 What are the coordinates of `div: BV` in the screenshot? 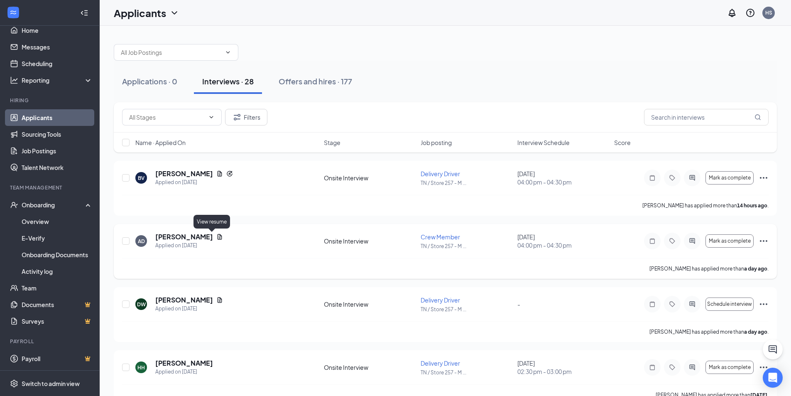 It's located at (141, 178).